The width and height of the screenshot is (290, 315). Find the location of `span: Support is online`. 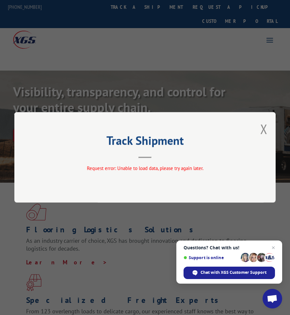

span: Support is online is located at coordinates (211, 258).